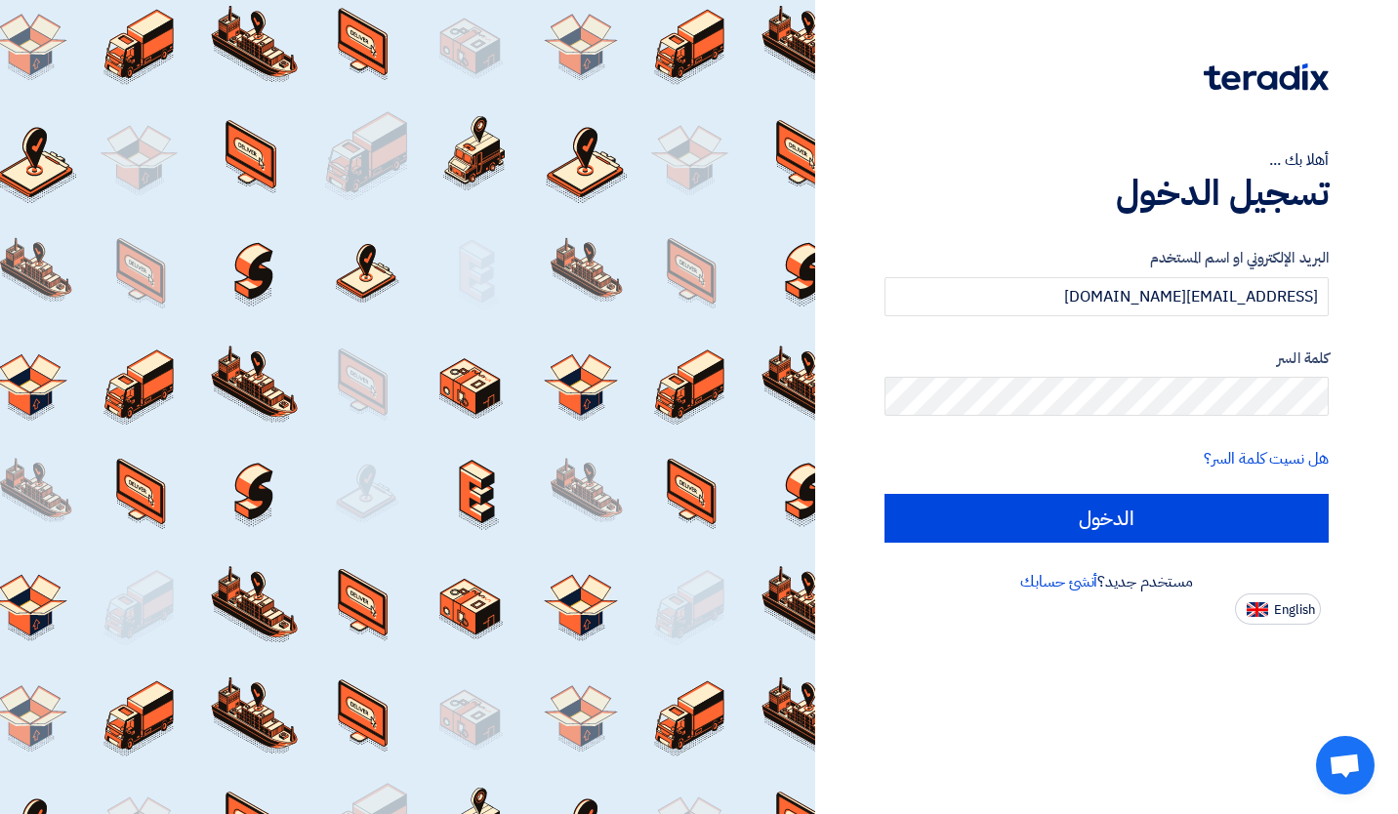 The width and height of the screenshot is (1398, 814). I want to click on button: English, so click(1278, 609).